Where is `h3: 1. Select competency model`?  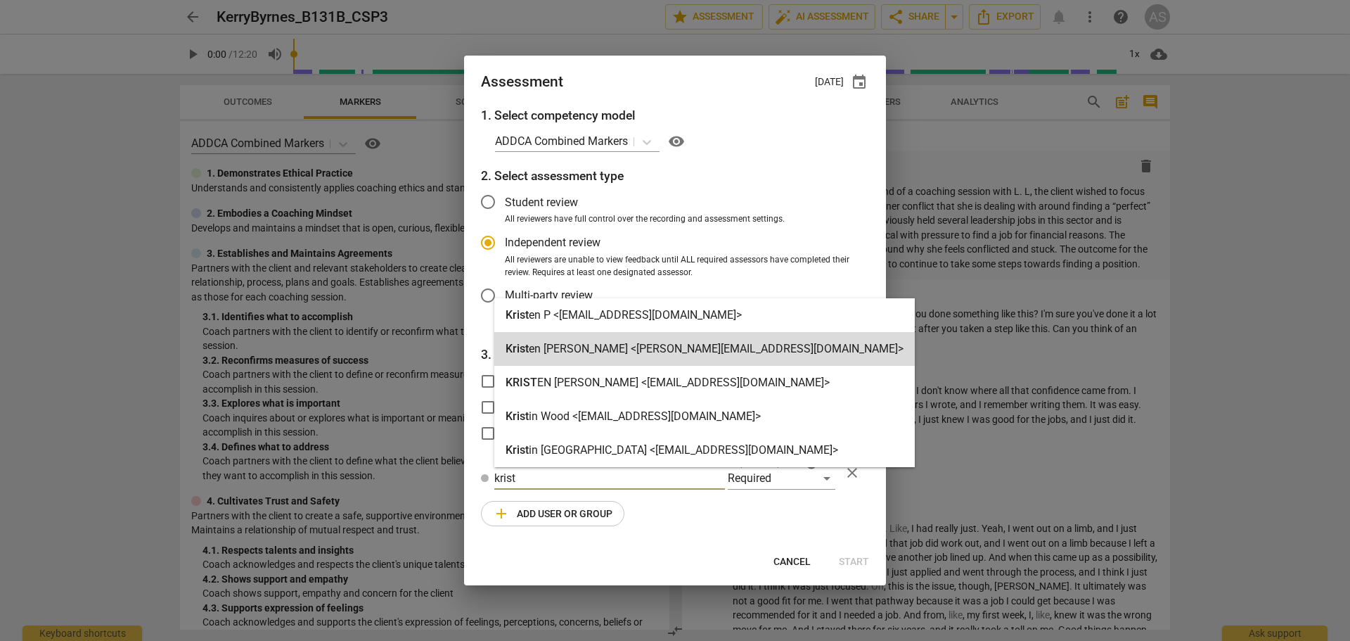 h3: 1. Select competency model is located at coordinates (675, 115).